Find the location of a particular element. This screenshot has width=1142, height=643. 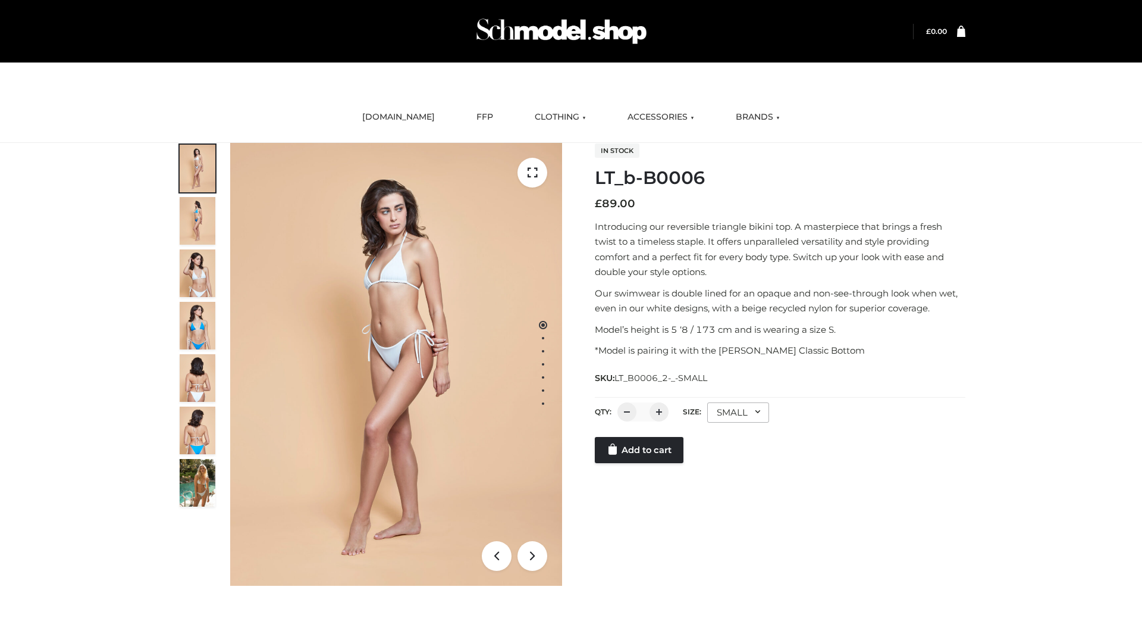

span: LT_B0006_2-_-SMALL is located at coordinates (661, 378).